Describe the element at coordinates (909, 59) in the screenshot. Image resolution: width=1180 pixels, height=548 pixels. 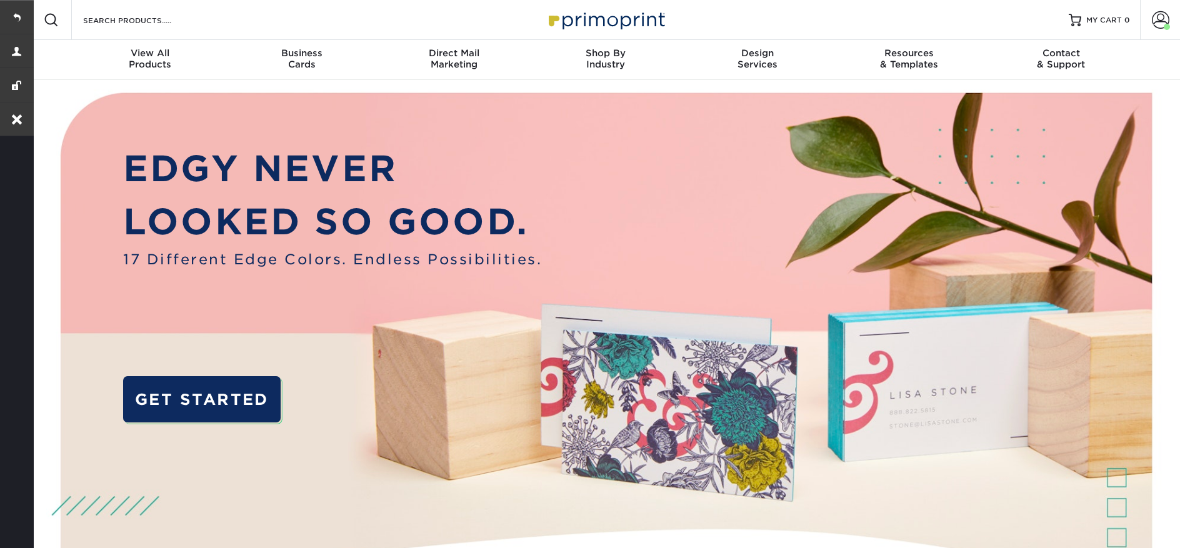
I see `div: & Templates` at that location.